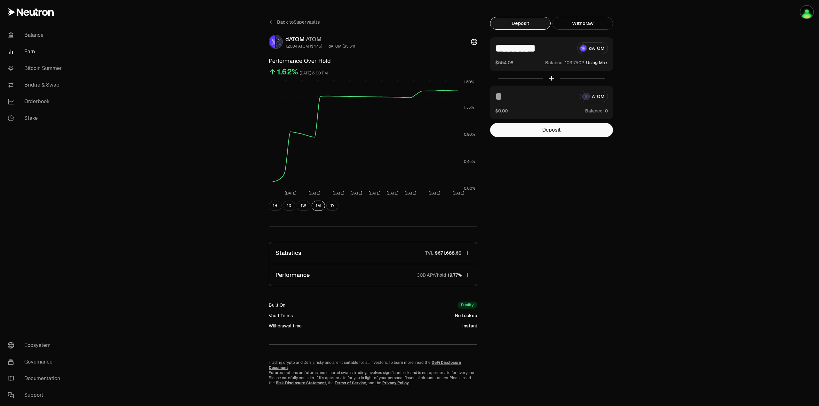 The width and height of the screenshot is (819, 406). I want to click on tspan: 1.80%, so click(469, 82).